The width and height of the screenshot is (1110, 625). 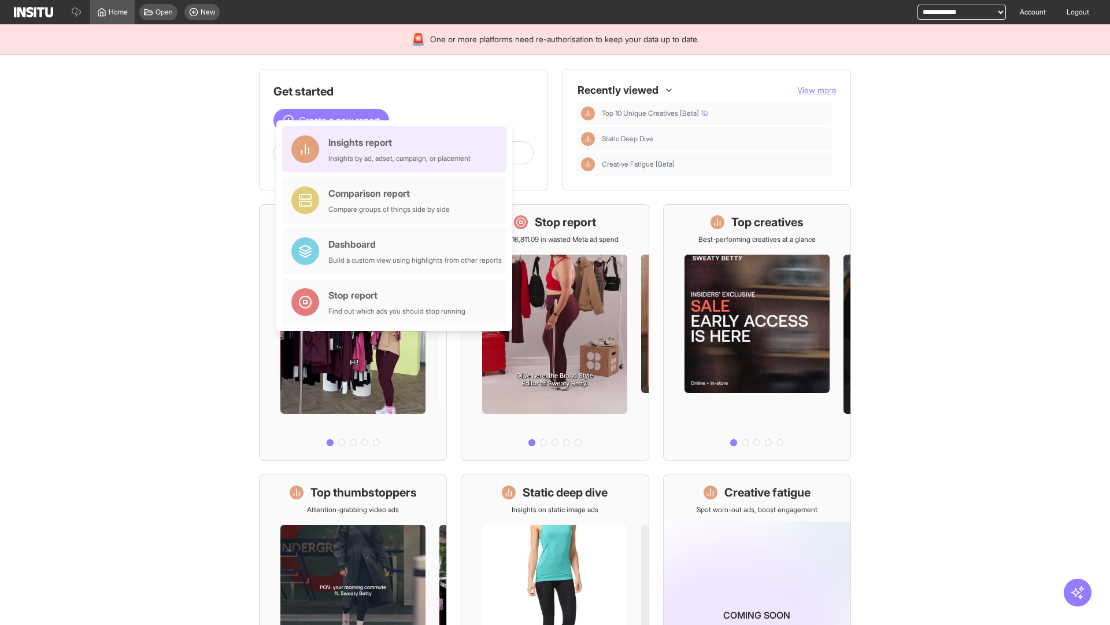 I want to click on span: View more, so click(x=817, y=90).